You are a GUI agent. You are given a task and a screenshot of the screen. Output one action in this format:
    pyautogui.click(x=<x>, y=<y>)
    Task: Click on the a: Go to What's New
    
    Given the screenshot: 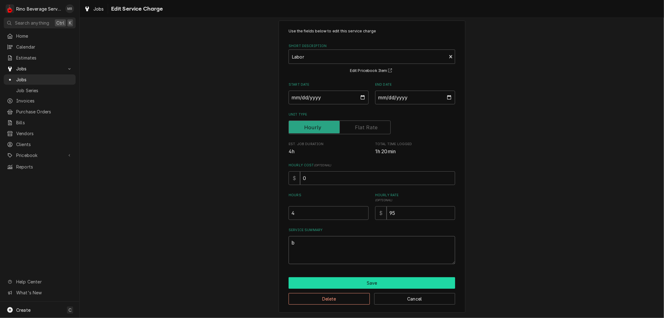 What is the action you would take?
    pyautogui.click(x=40, y=292)
    